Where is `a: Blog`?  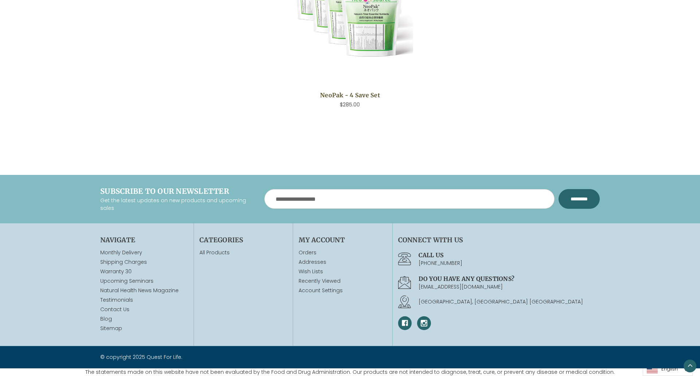
a: Blog is located at coordinates (106, 319).